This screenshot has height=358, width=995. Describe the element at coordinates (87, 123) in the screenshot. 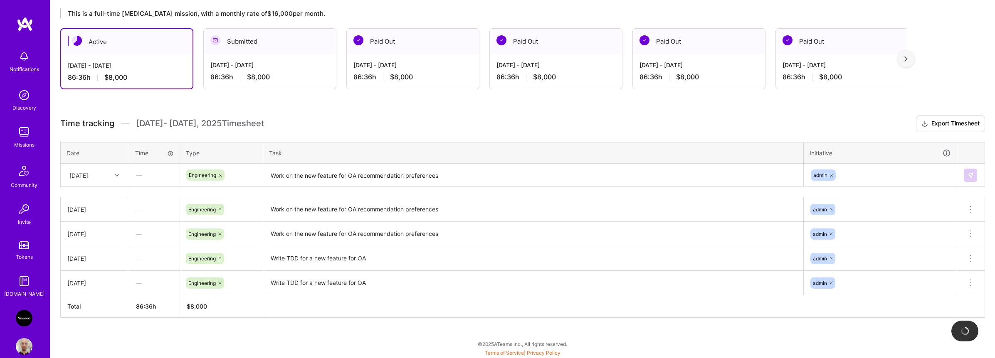

I see `span: Time tracking` at that location.